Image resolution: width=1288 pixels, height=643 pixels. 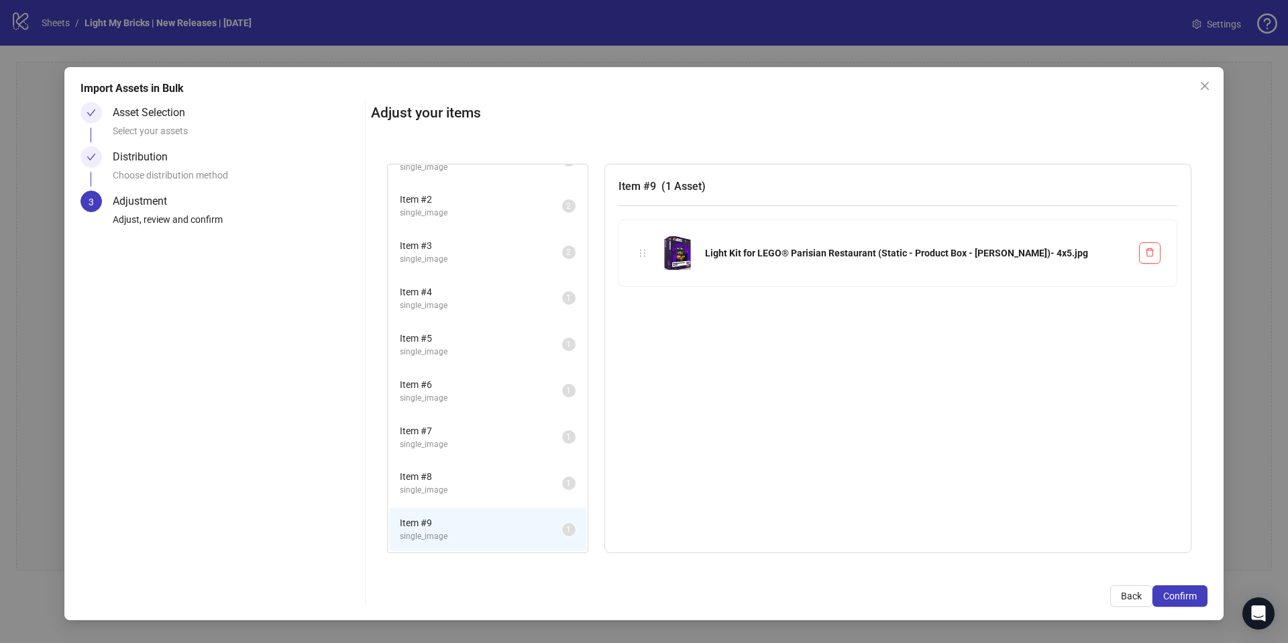 I want to click on span: Back, so click(x=1131, y=596).